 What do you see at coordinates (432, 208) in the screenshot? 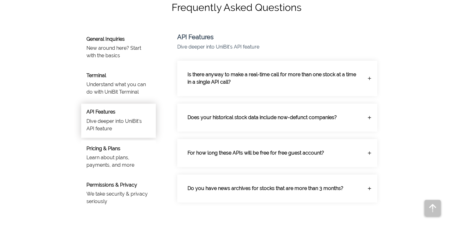
I see `img: backtop.94947c9.png` at bounding box center [432, 208].